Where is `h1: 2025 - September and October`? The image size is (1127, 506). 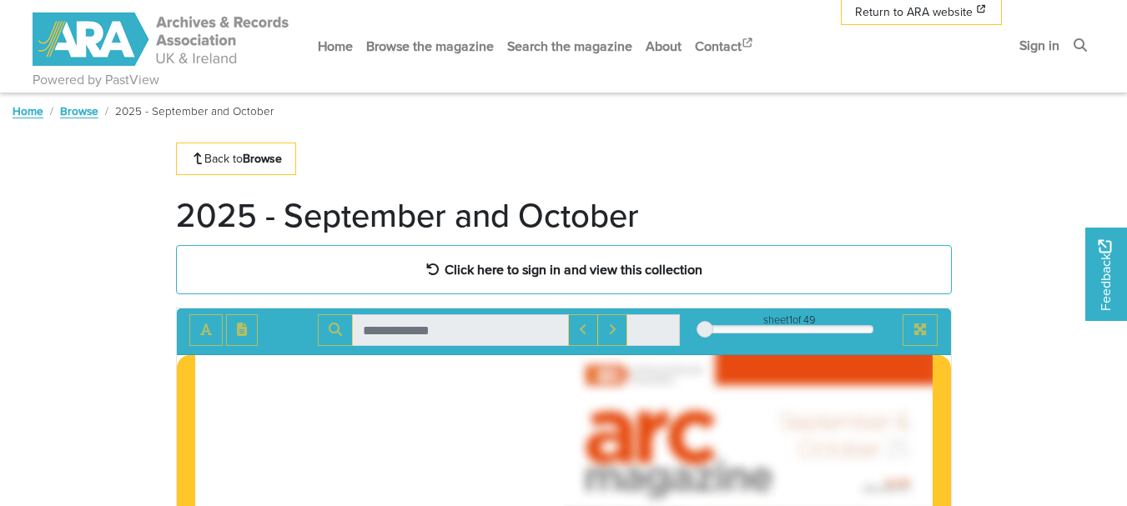
h1: 2025 - September and October is located at coordinates (407, 215).